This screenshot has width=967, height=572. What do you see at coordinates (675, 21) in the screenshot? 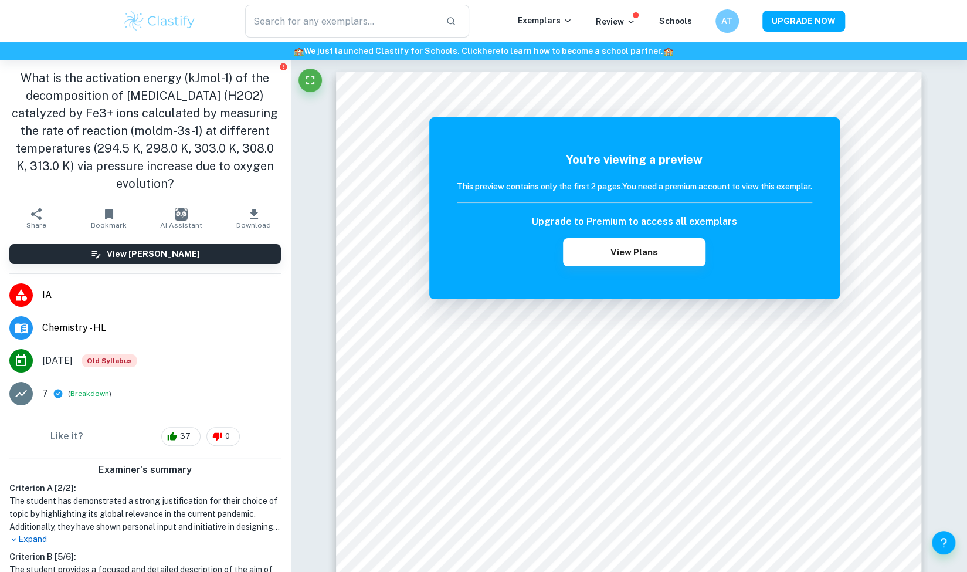
I see `a: Schools` at bounding box center [675, 21].